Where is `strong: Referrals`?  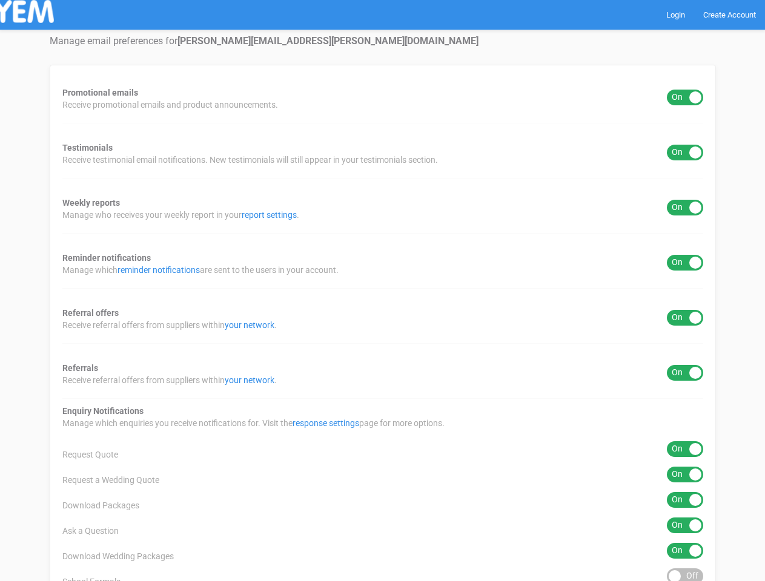
strong: Referrals is located at coordinates (80, 368).